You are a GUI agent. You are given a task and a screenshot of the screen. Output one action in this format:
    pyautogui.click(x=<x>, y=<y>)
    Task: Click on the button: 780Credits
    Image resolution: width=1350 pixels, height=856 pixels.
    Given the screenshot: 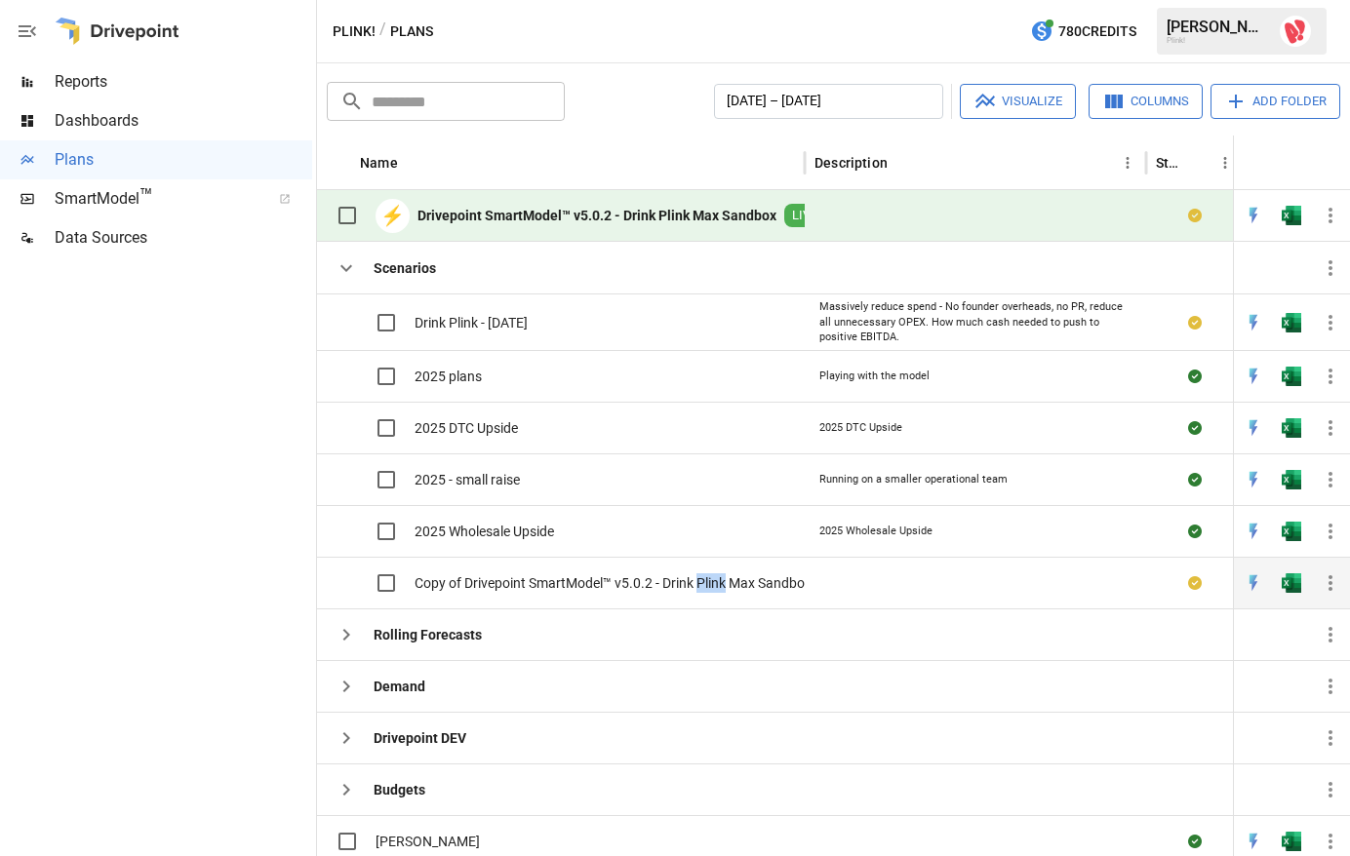 What is the action you would take?
    pyautogui.click(x=1082, y=31)
    